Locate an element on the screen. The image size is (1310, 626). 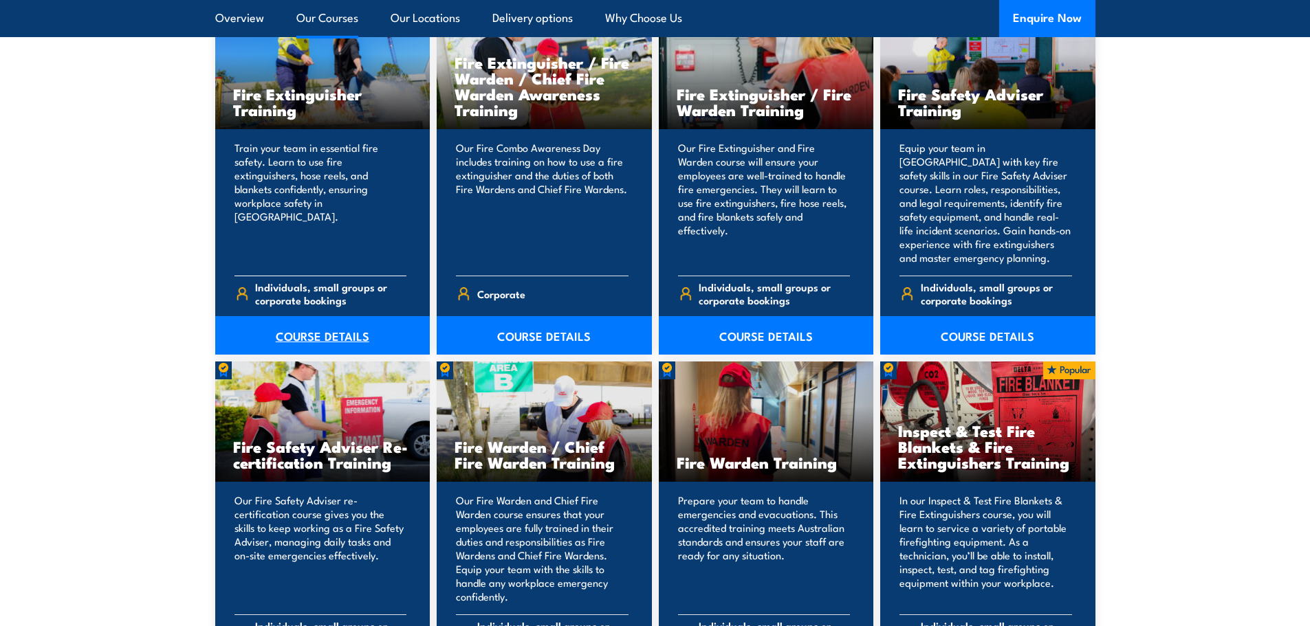
h3: Fire Extinguisher / Fire Warden / Chief Fire Warden Awareness Training is located at coordinates (544, 86).